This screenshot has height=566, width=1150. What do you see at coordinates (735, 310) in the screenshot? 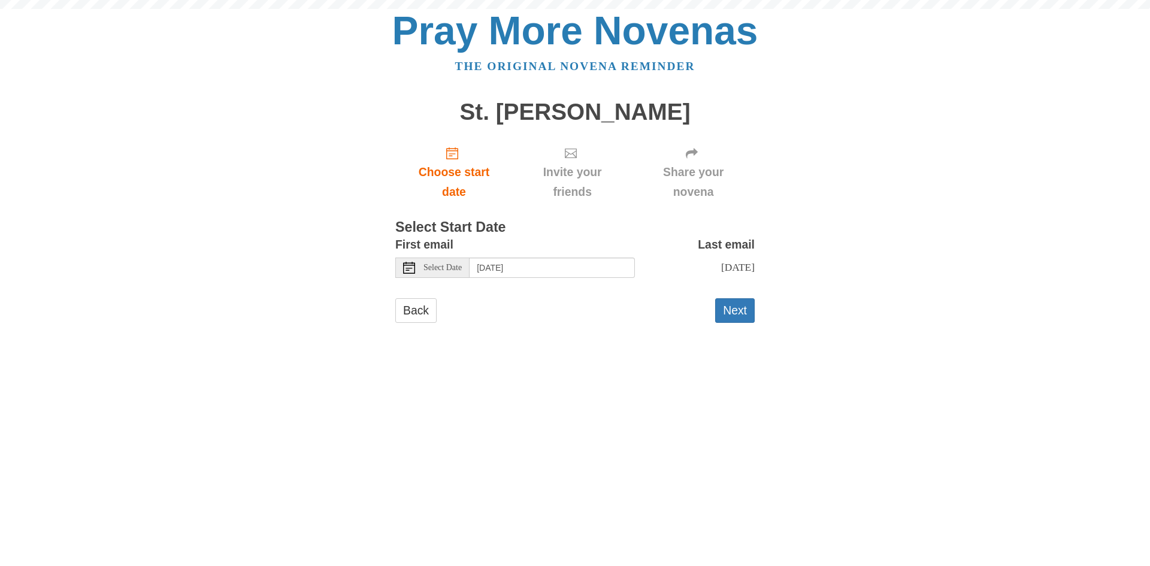
I see `button: Next` at bounding box center [735, 310].